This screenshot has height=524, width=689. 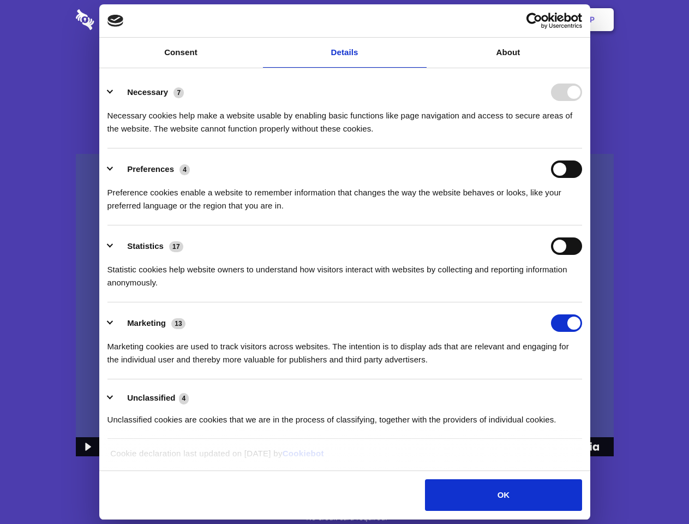 What do you see at coordinates (147, 92) in the screenshot?
I see `label: Necessary` at bounding box center [147, 92].